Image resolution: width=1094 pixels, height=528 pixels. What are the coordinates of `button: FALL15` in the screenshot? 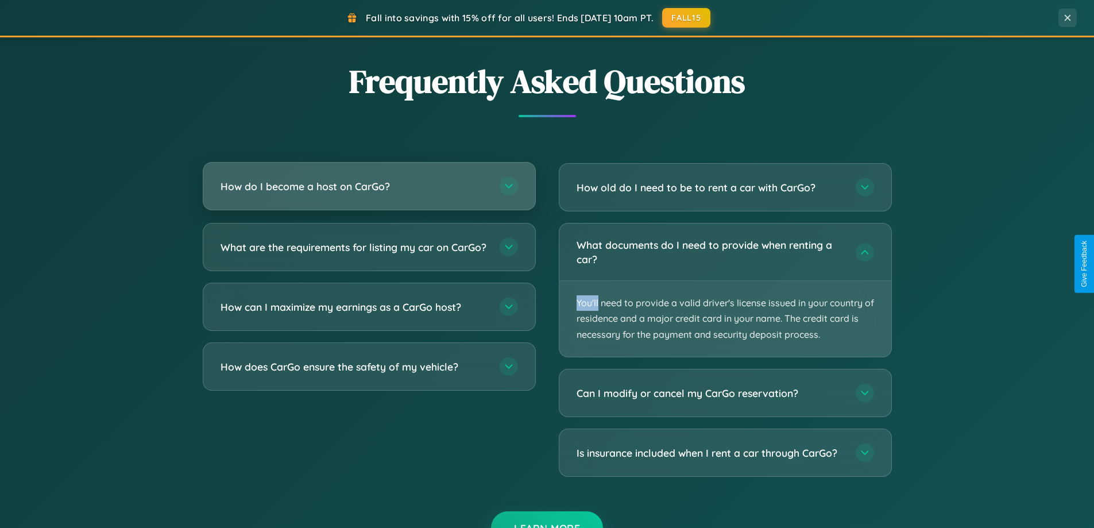 It's located at (686, 18).